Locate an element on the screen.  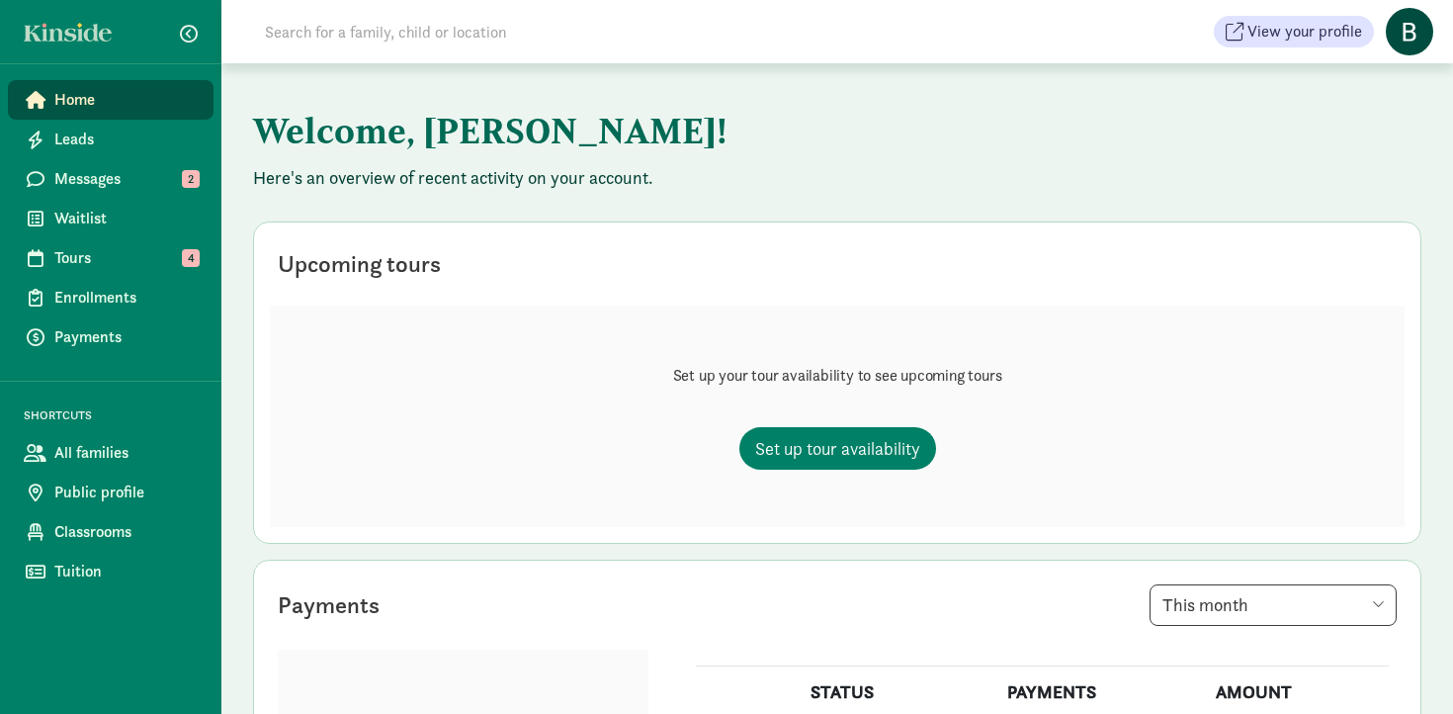
a: Tuition is located at coordinates (111, 571).